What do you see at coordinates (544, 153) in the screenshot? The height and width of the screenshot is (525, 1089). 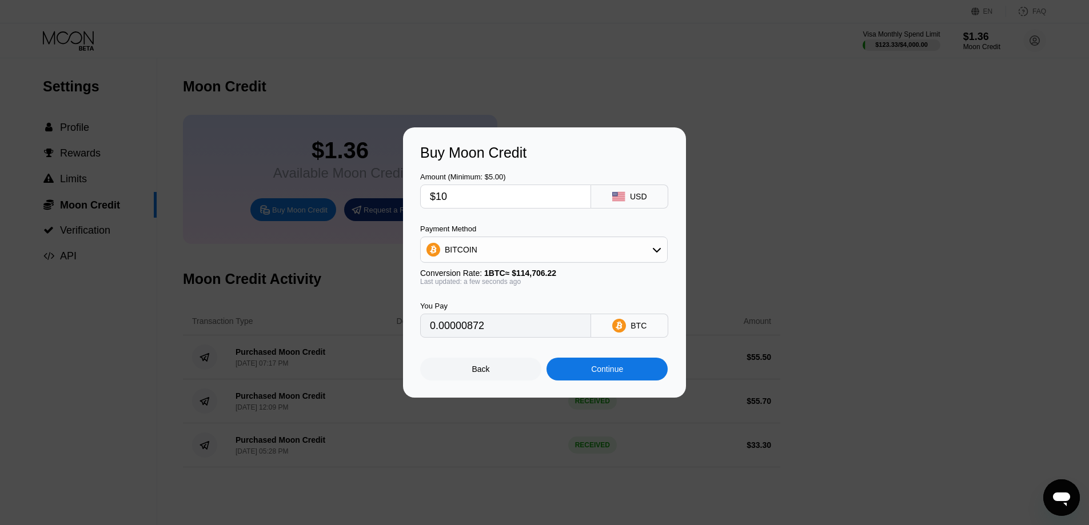 I see `div: Buy Moon Credit` at bounding box center [544, 153].